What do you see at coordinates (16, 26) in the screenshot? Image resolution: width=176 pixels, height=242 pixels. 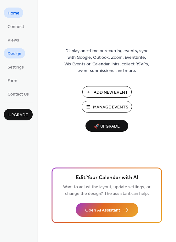 I see `a: Connect` at bounding box center [16, 26].